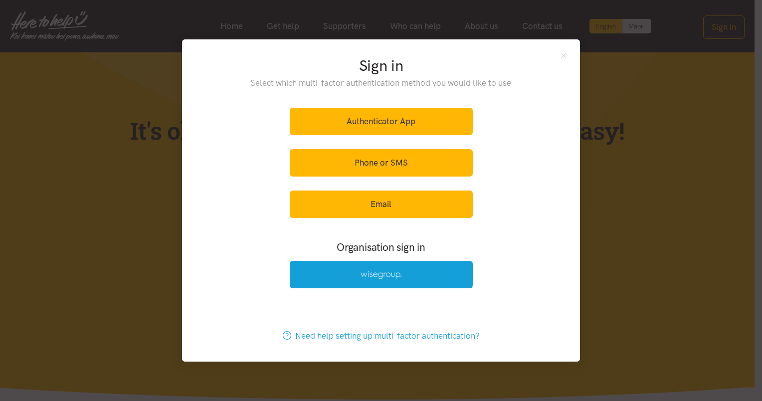 The width and height of the screenshot is (762, 401). Describe the element at coordinates (381, 163) in the screenshot. I see `a: Phone or SMS` at that location.